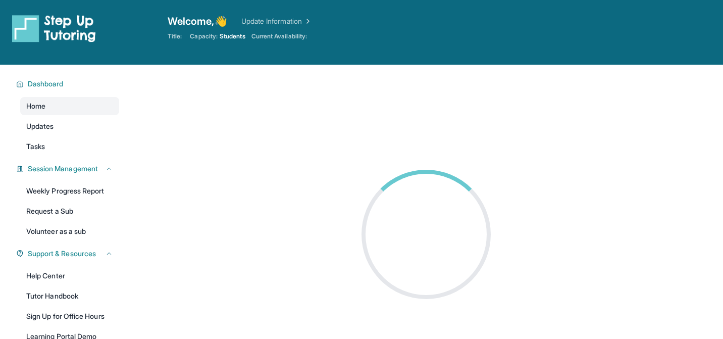 This screenshot has height=339, width=723. Describe the element at coordinates (54, 28) in the screenshot. I see `img: logo` at that location.